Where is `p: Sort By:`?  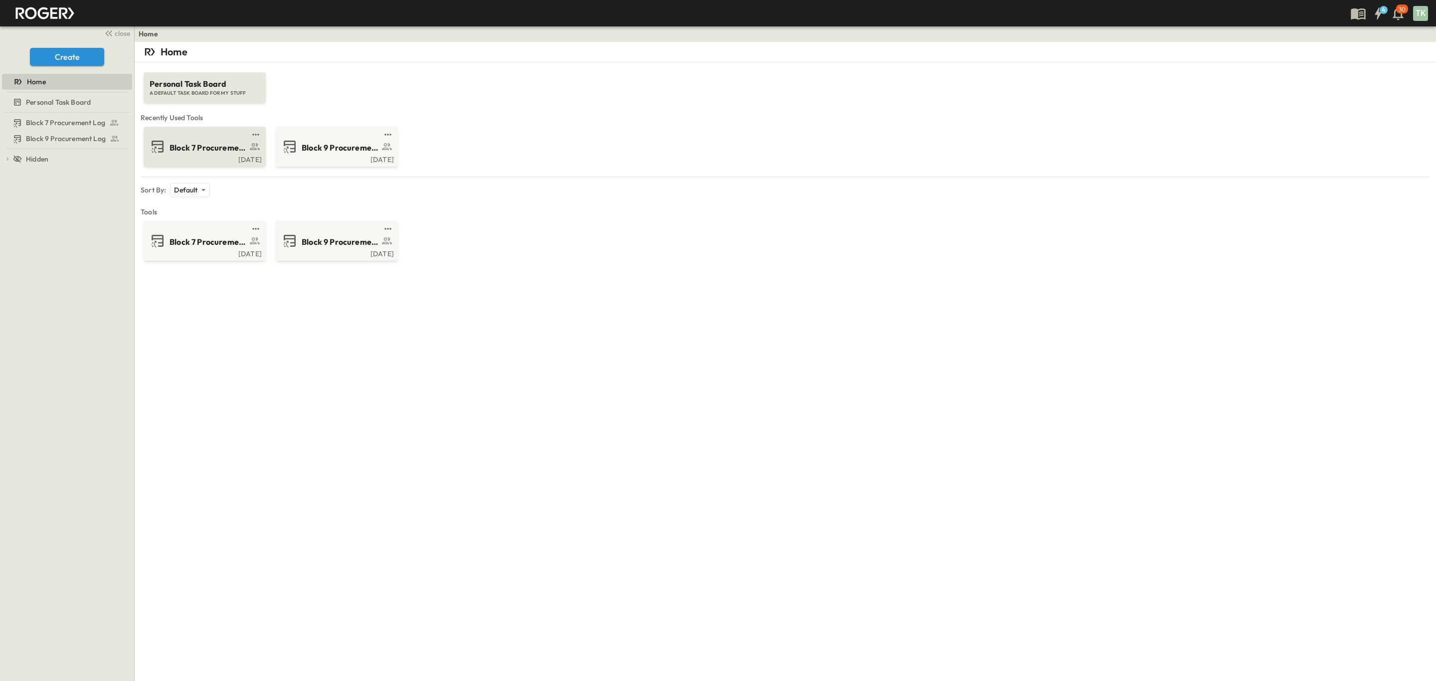 p: Sort By: is located at coordinates (153, 190).